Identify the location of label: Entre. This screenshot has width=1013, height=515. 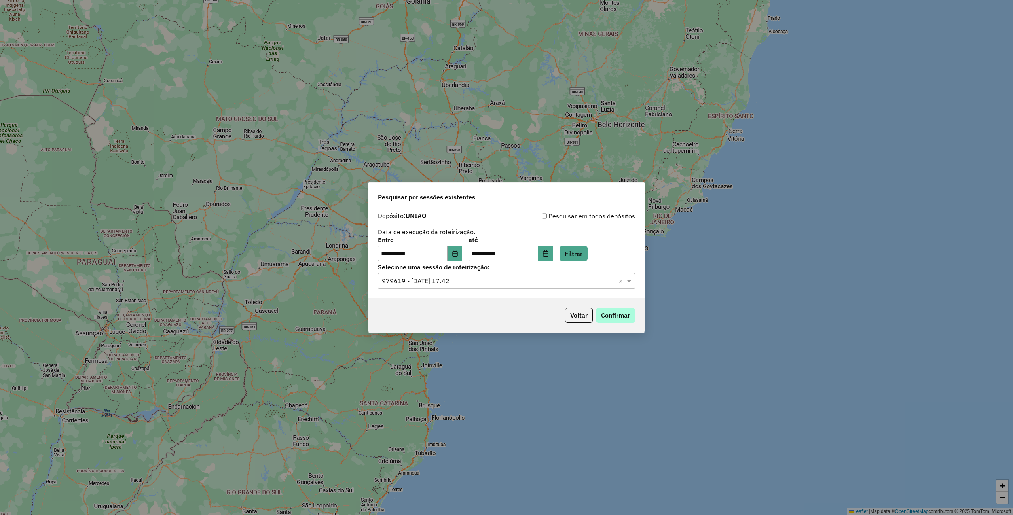
(420, 240).